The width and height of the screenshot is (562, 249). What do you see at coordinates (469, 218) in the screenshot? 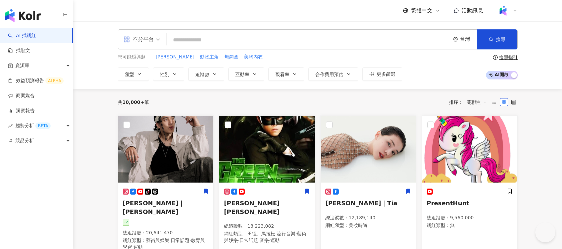
I see `p: 總追蹤數 ： 9,560,000` at bounding box center [469, 218].